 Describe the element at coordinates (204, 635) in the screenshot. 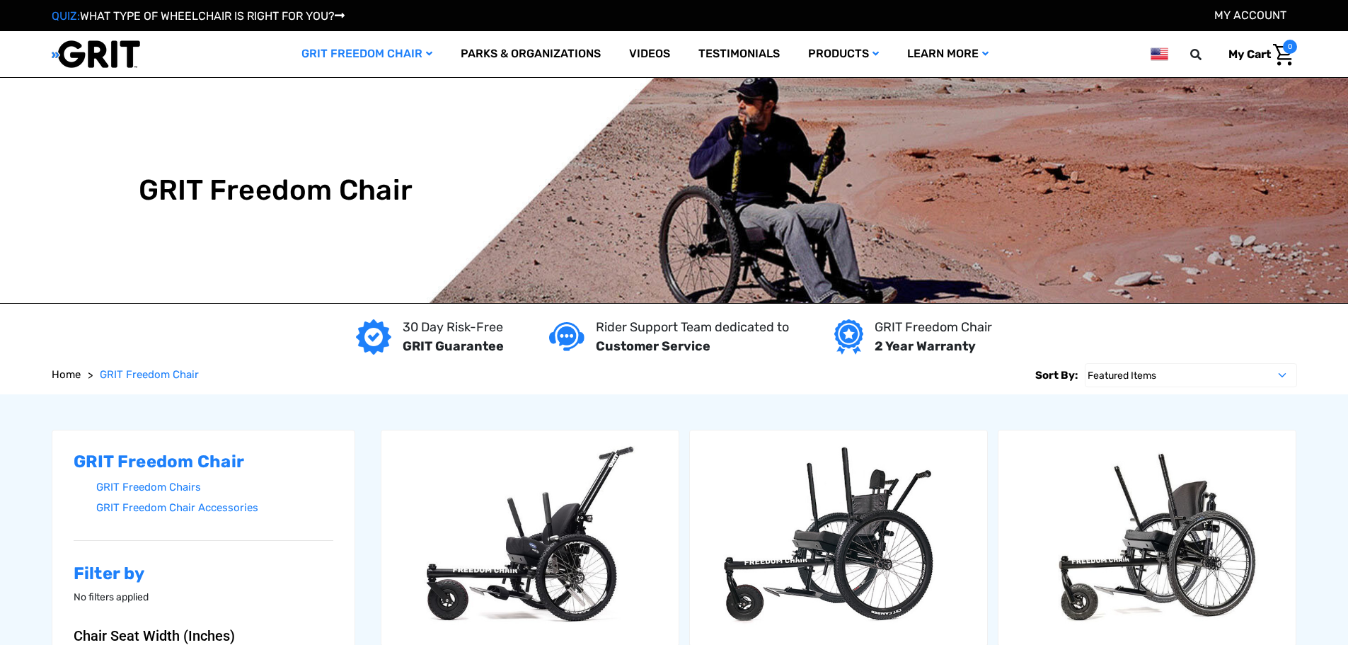

I see `button: Chair Seat Width (Inches)` at that location.